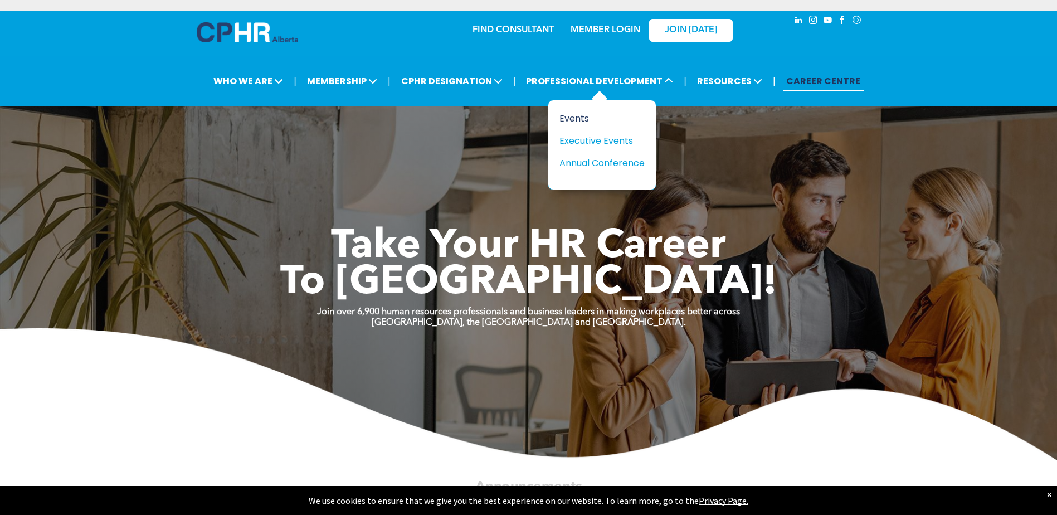  What do you see at coordinates (828, 21) in the screenshot?
I see `a: youtube` at bounding box center [828, 21].